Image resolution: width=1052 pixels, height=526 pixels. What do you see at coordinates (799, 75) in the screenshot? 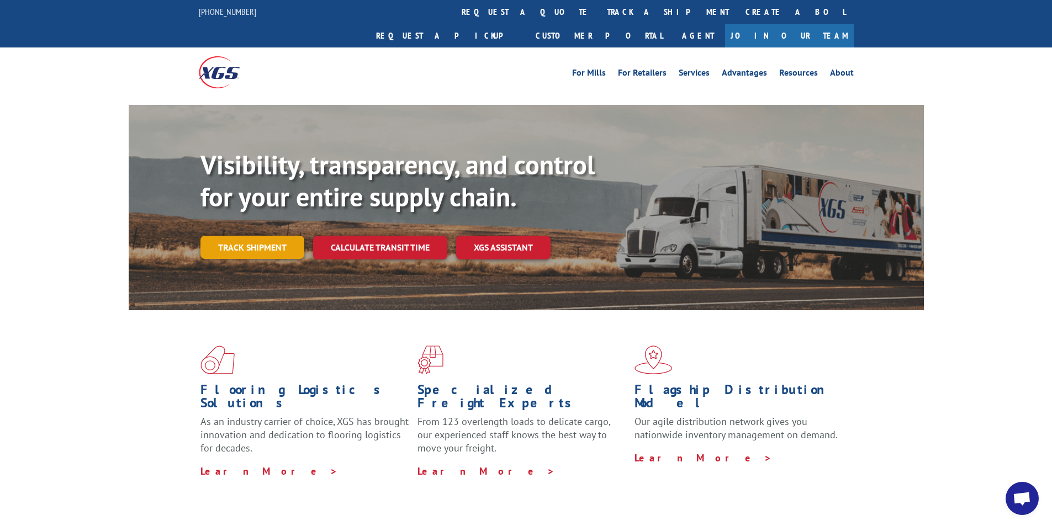
I see `a: Resources` at bounding box center [799, 75].